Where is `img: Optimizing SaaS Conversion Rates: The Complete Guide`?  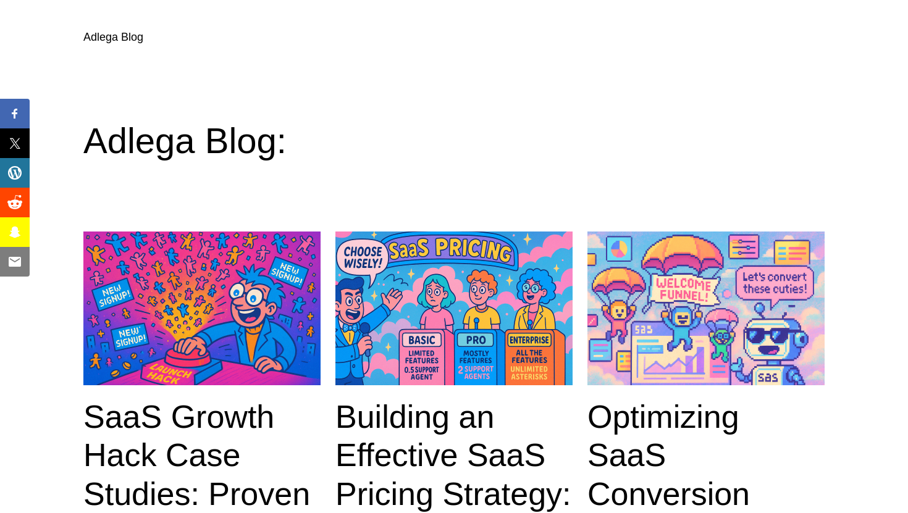 img: Optimizing SaaS Conversion Rates: The Complete Guide is located at coordinates (706, 308).